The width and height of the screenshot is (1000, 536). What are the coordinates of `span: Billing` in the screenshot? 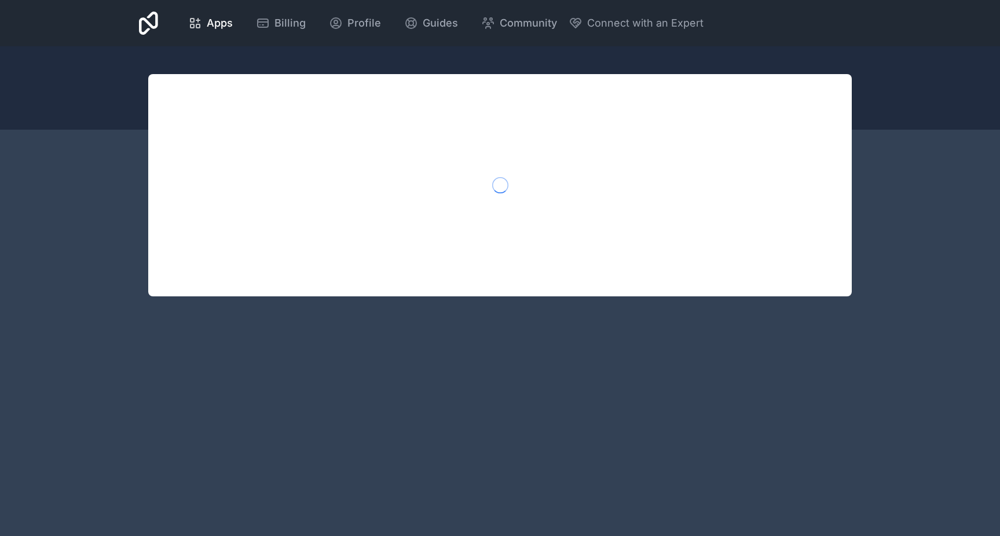 It's located at (290, 23).